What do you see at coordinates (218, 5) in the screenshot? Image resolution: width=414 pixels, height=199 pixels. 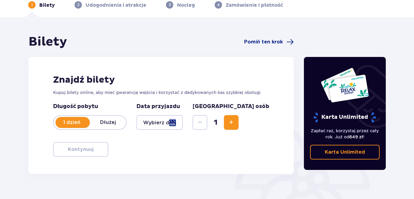 I see `p: 4` at bounding box center [218, 5].